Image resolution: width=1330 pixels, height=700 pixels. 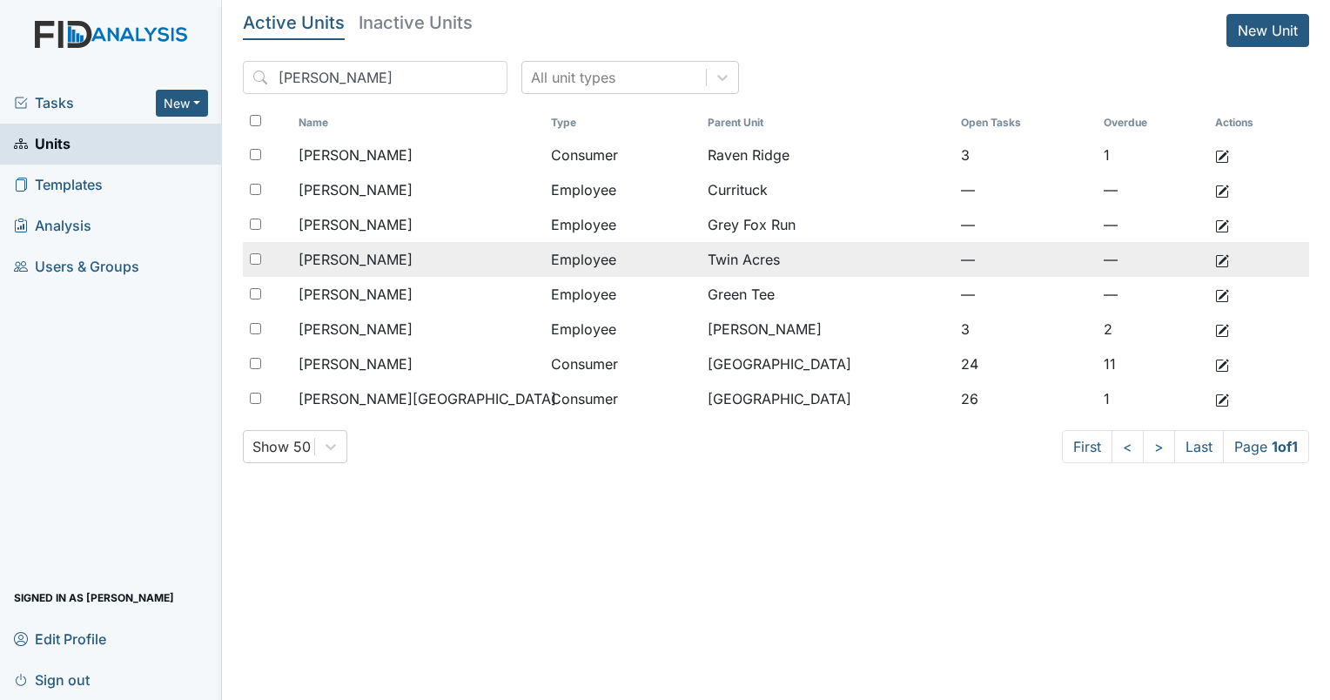 What do you see at coordinates (52, 225) in the screenshot?
I see `span: Analysis` at bounding box center [52, 225].